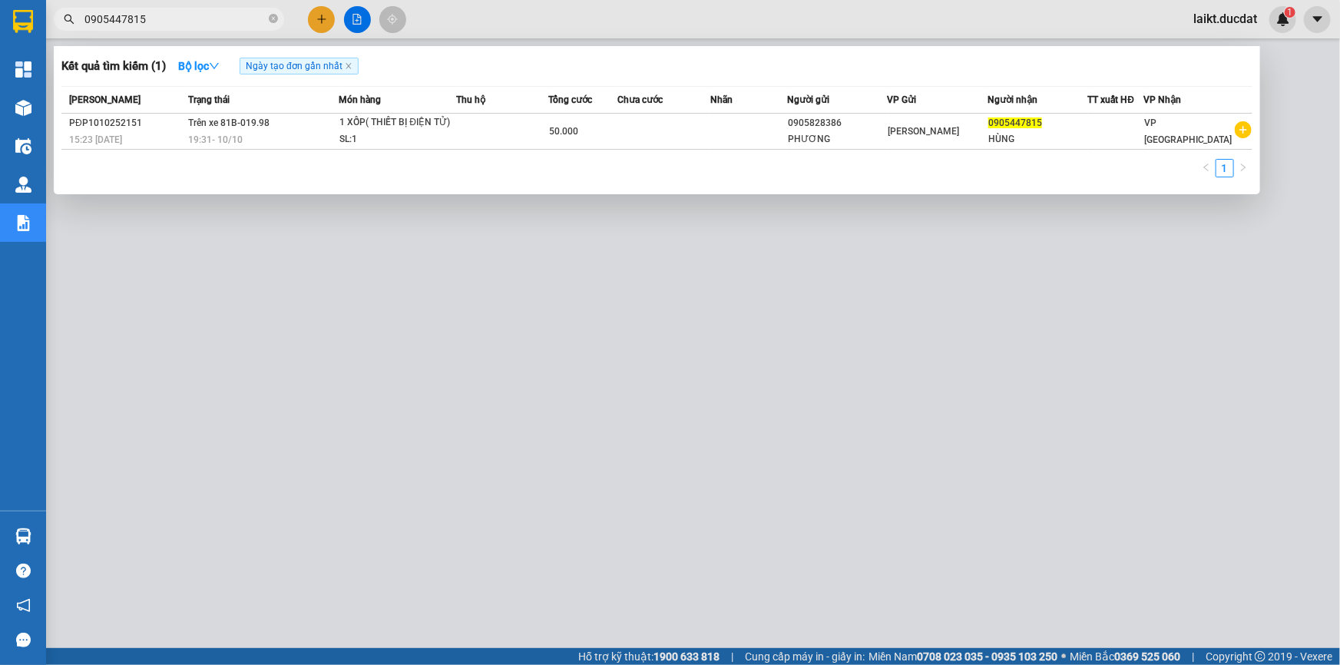 The height and width of the screenshot is (665, 1340). What do you see at coordinates (1243, 130) in the screenshot?
I see `span: plus-circle` at bounding box center [1243, 130].